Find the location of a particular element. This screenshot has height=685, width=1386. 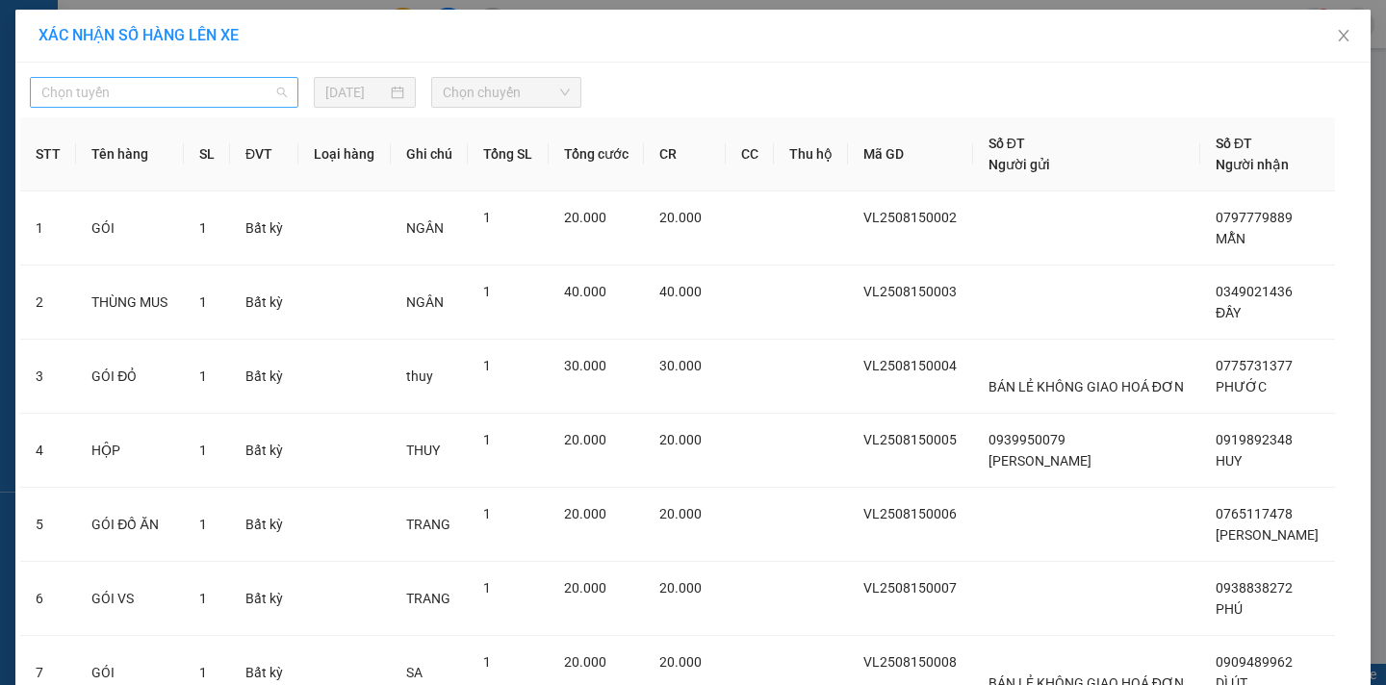

td: 4 is located at coordinates (48, 450).